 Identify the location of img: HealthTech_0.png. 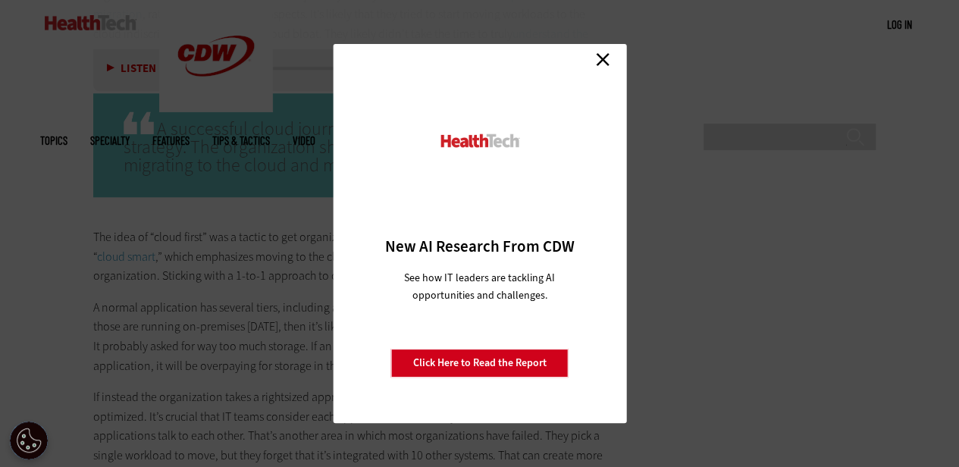
(479, 140).